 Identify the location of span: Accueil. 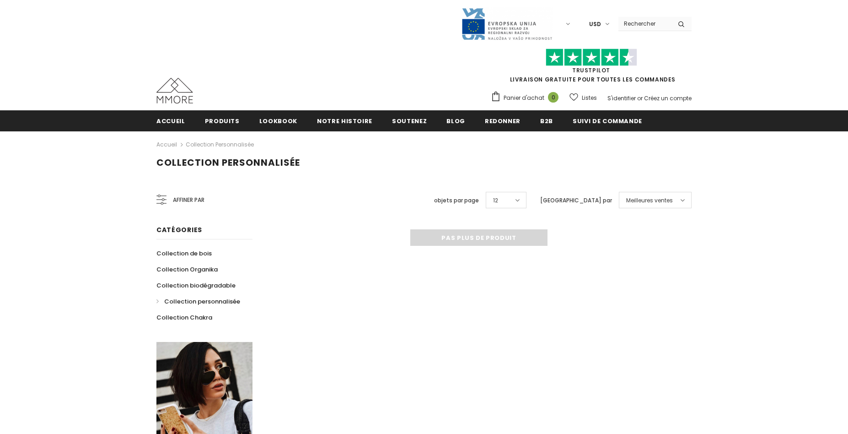
(171, 121).